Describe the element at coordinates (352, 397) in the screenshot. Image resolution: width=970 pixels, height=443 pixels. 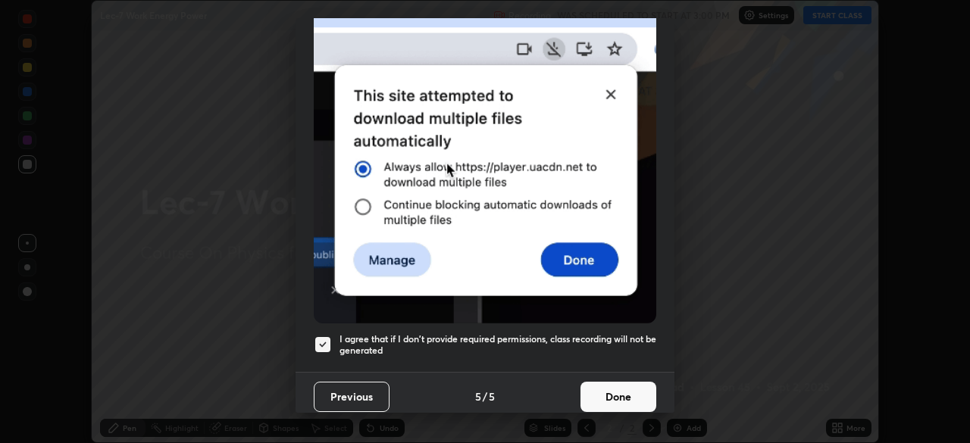
I see `button: Previous` at that location.